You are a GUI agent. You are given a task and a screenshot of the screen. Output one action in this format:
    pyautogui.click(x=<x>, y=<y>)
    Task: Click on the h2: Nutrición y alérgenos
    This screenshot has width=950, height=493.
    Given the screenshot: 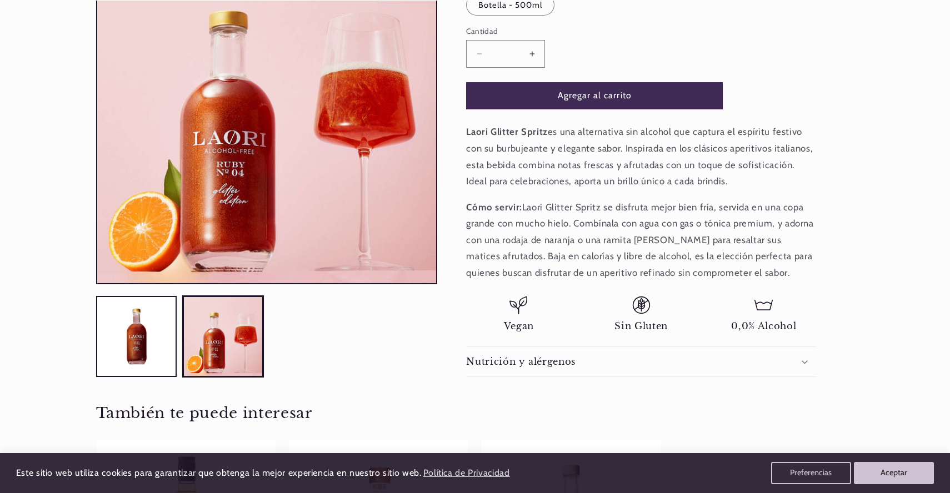 What is the action you would take?
    pyautogui.click(x=521, y=362)
    